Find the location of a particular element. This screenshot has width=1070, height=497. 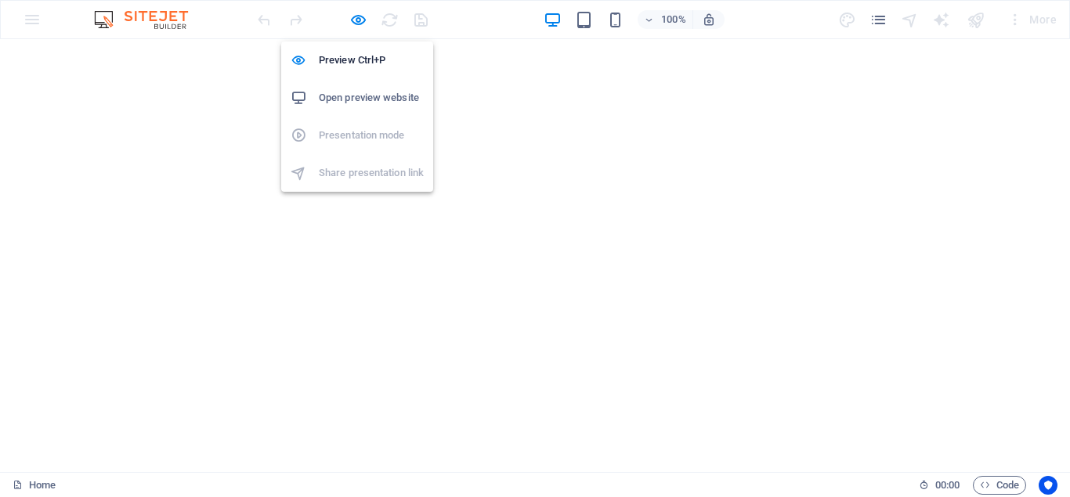

img: Editor Logo is located at coordinates (149, 20).